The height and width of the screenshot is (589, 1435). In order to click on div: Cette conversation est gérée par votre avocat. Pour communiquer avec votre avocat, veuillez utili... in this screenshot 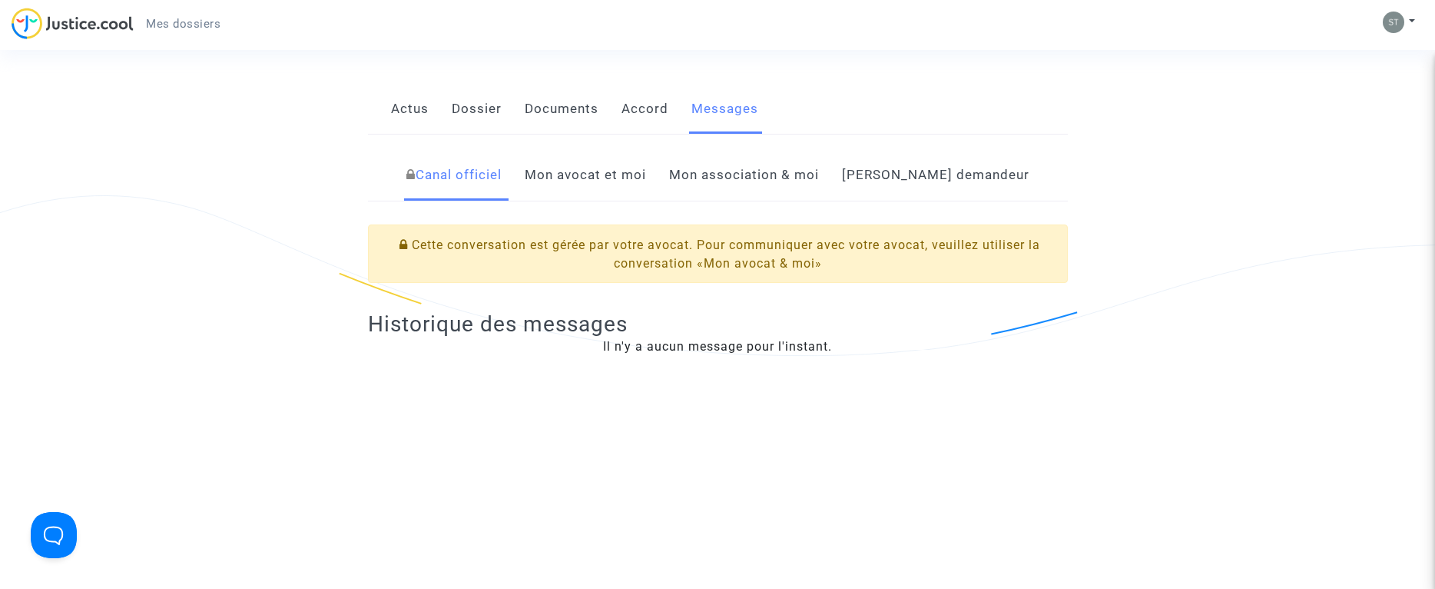, I will do `click(718, 254)`.